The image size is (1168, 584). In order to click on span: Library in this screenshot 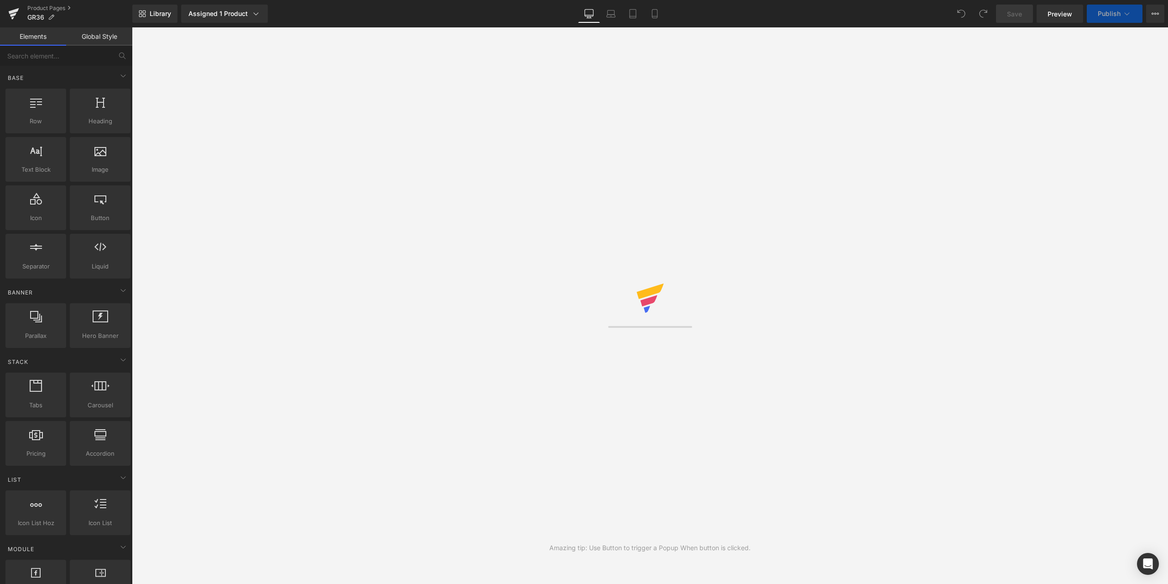, I will do `click(160, 14)`.